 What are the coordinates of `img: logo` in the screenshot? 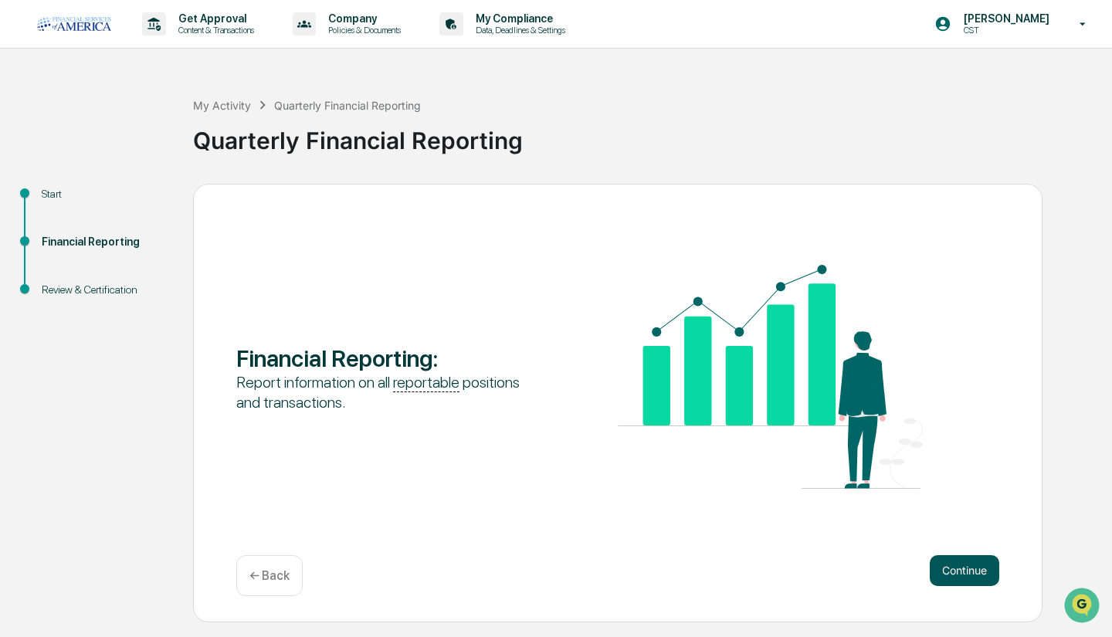 It's located at (74, 24).